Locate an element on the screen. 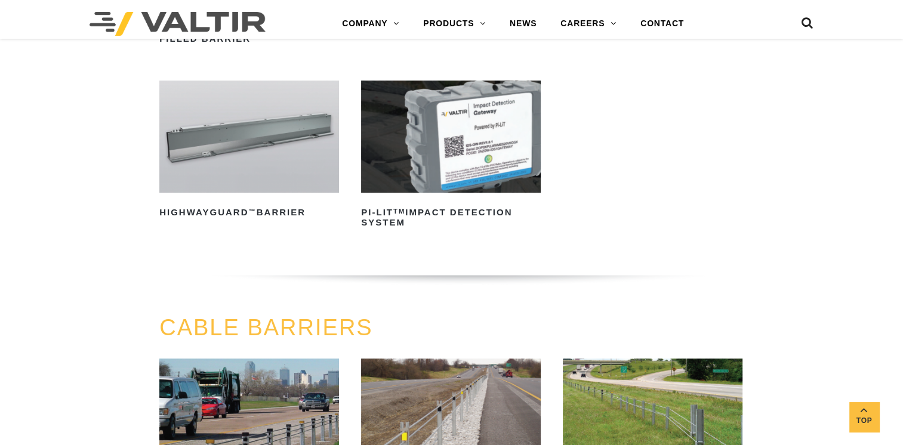  a: HighwayGuard™Barrier is located at coordinates (249, 152).